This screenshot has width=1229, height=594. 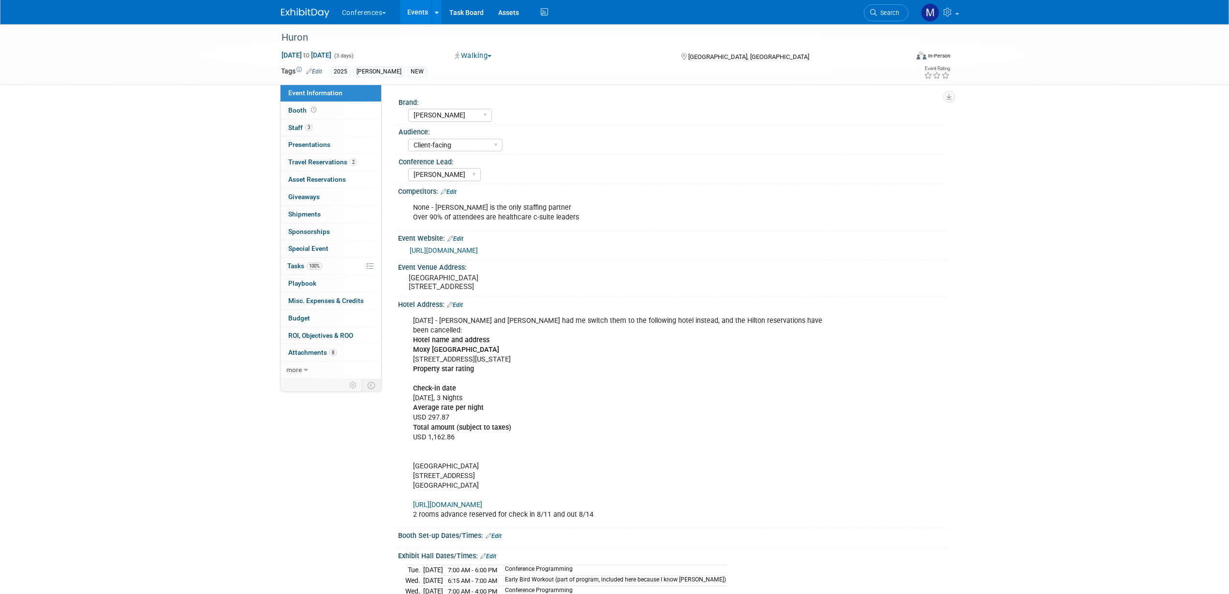 I want to click on a: Misc. Expenses & Credits, so click(x=331, y=301).